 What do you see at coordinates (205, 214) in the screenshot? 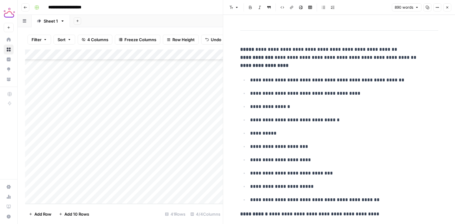
I see `div: 4/4 Columns` at bounding box center [205, 214].